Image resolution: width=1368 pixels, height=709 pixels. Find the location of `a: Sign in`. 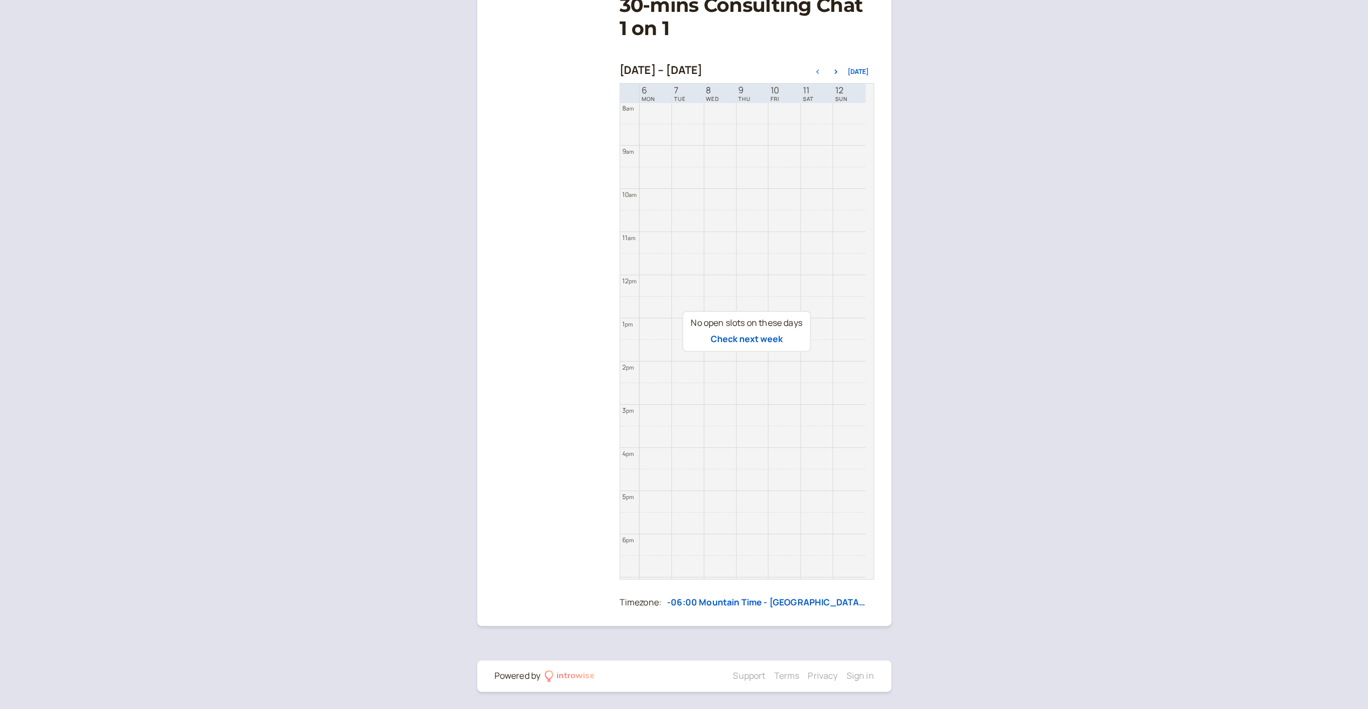

a: Sign in is located at coordinates (860, 675).